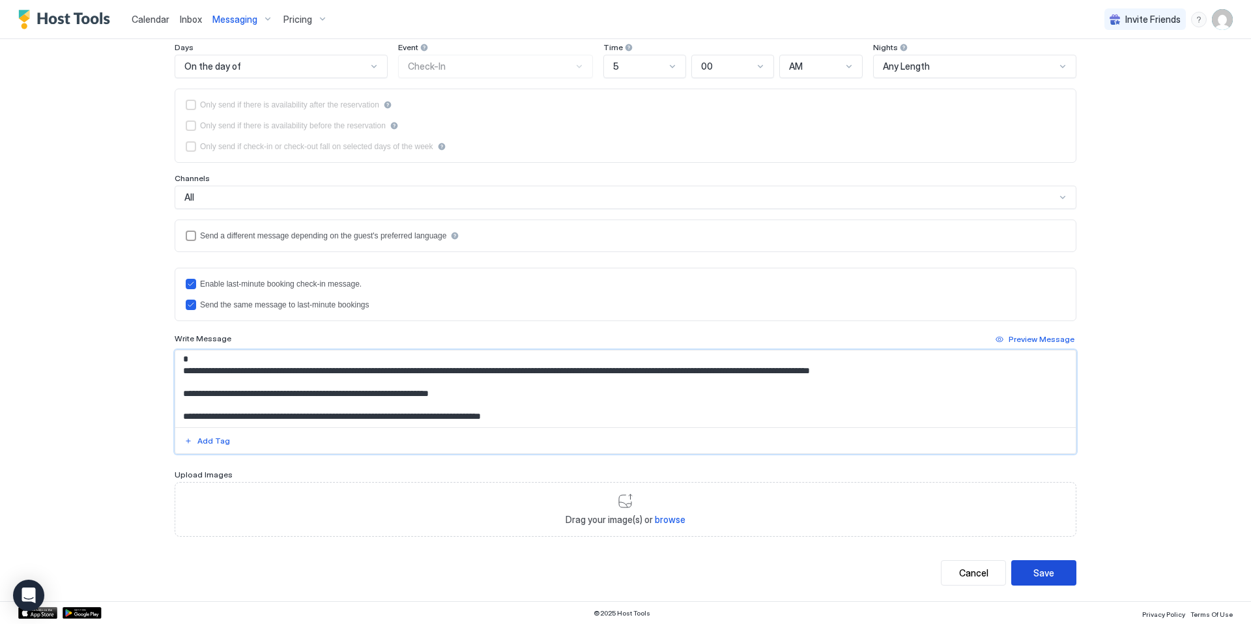 The width and height of the screenshot is (1251, 624). What do you see at coordinates (189, 197) in the screenshot?
I see `span: All` at bounding box center [189, 197].